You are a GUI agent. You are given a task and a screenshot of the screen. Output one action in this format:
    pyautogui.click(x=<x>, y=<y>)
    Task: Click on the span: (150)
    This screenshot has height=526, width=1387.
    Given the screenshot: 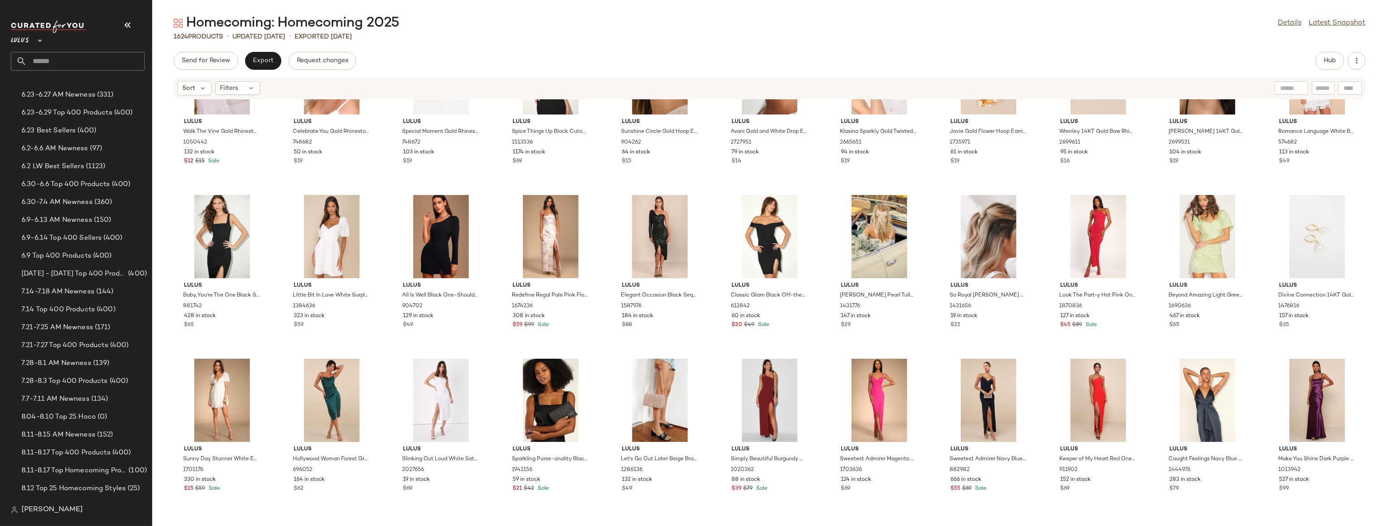 What is the action you would take?
    pyautogui.click(x=102, y=220)
    